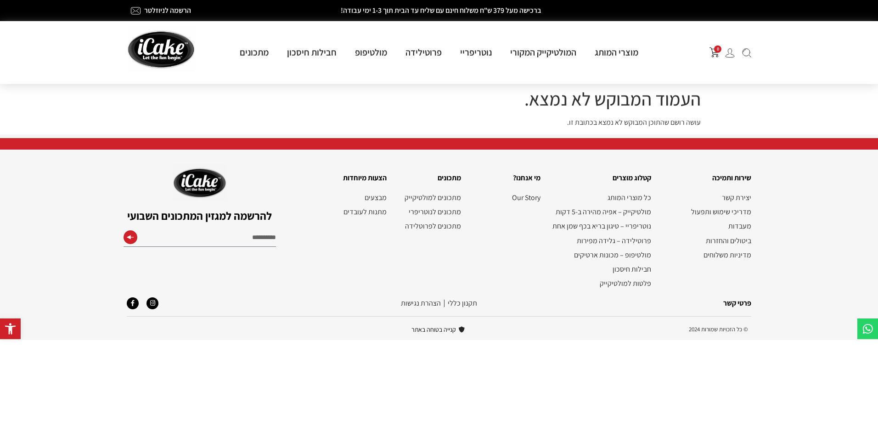  I want to click on a: ביטולים והחזרות, so click(705, 241).